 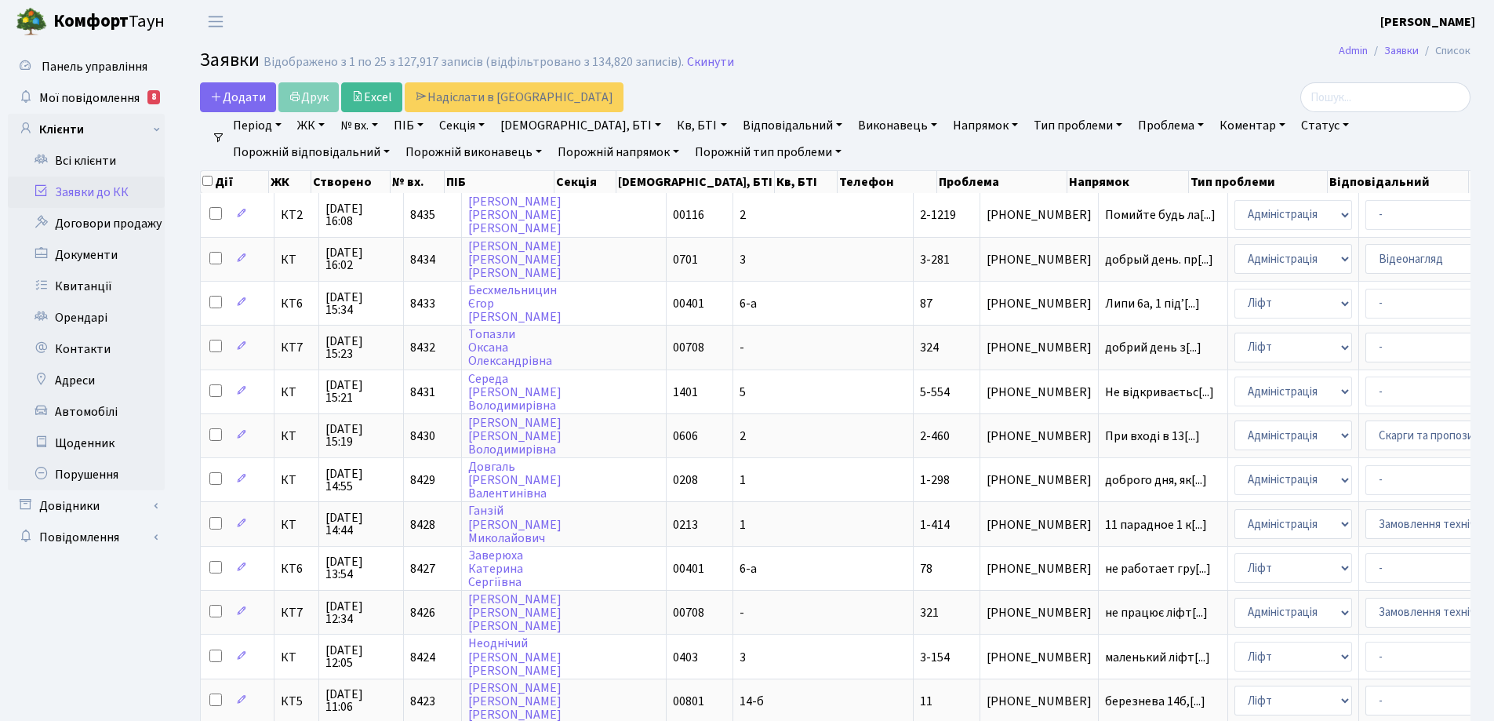 I want to click on span: 8423, so click(x=423, y=701).